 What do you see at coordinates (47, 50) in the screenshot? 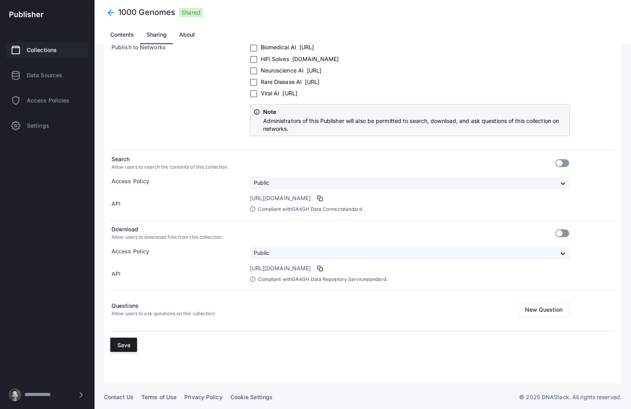
I see `a: Collections` at bounding box center [47, 50].